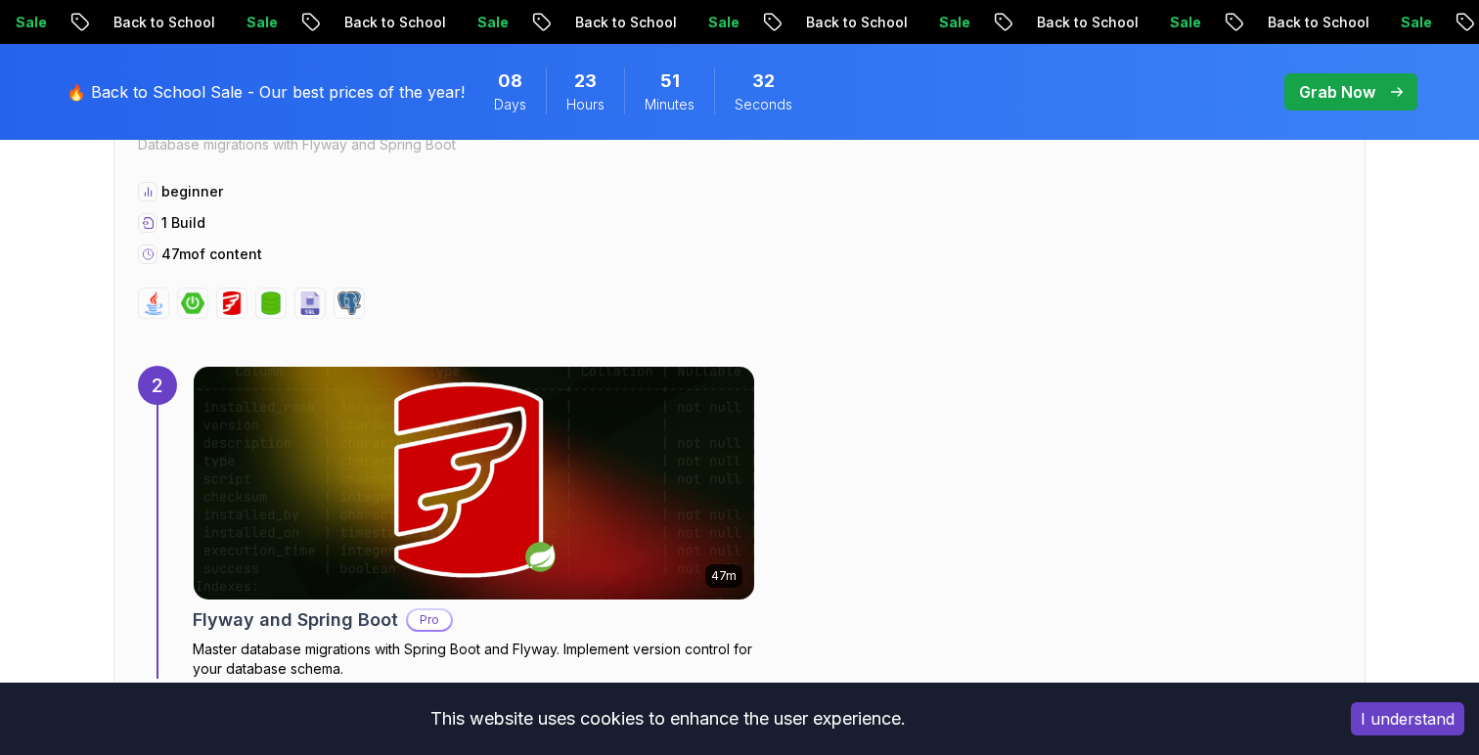 The image size is (1479, 755). I want to click on img: java logo, so click(154, 303).